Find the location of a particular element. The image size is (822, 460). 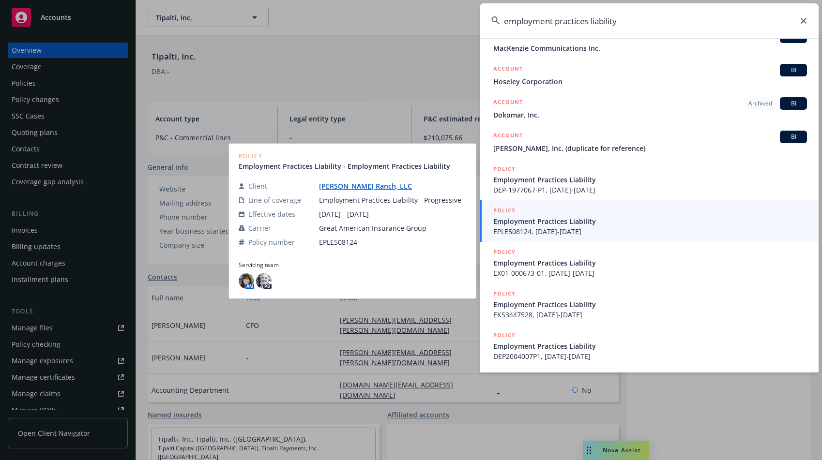

input: Search... is located at coordinates (649, 21).